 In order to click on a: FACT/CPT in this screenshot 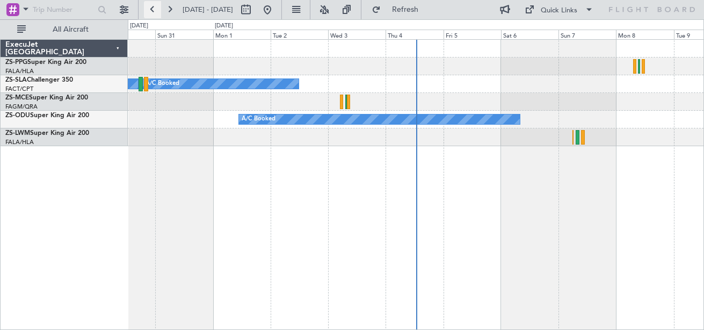, I will do `click(19, 89)`.